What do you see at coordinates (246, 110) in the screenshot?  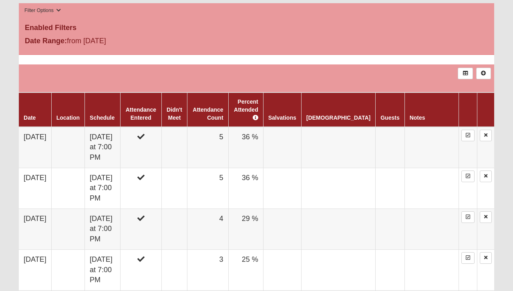 I see `a: Percent Attended` at bounding box center [246, 110].